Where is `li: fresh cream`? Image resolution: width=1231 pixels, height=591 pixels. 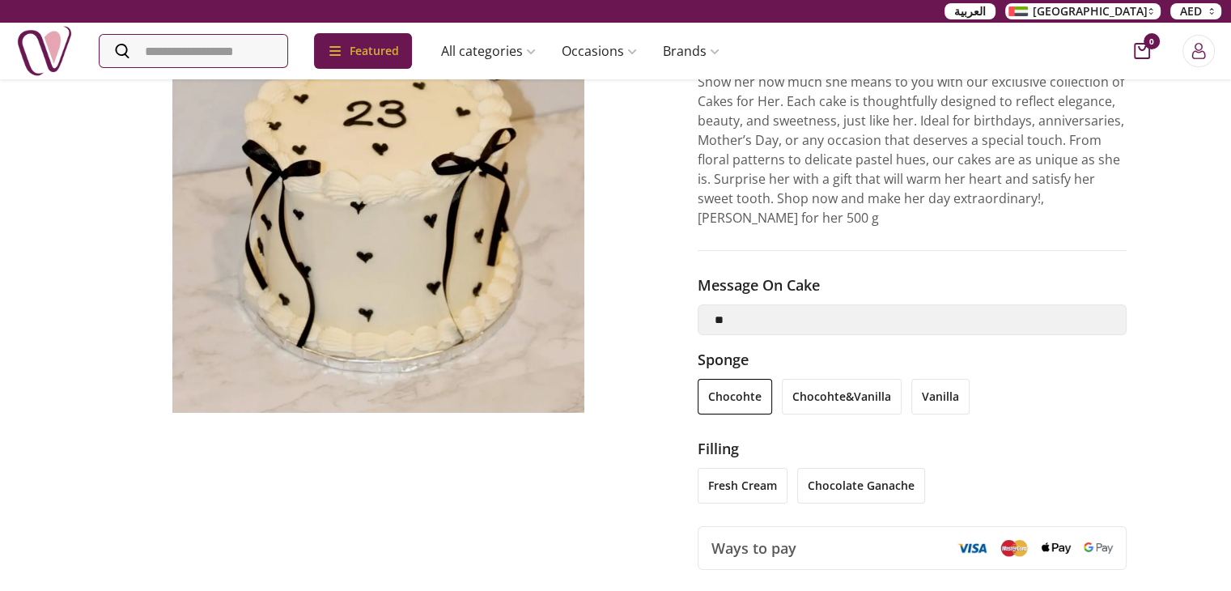 li: fresh cream is located at coordinates (742, 486).